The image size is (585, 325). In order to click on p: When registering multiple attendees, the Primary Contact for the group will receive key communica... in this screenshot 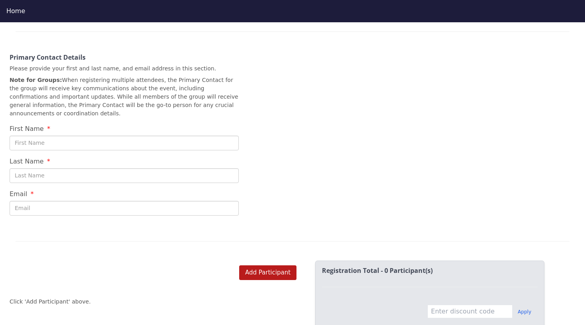, I will do `click(124, 97)`.